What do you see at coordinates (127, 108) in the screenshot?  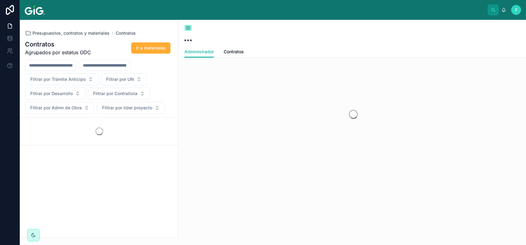 I see `span: Filtrar por líder proyecto` at bounding box center [127, 108].